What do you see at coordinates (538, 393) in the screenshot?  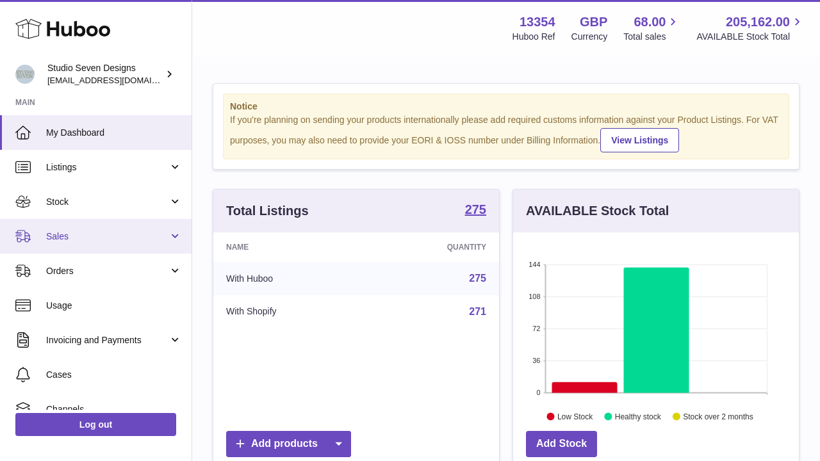 I see `text: 0` at bounding box center [538, 393].